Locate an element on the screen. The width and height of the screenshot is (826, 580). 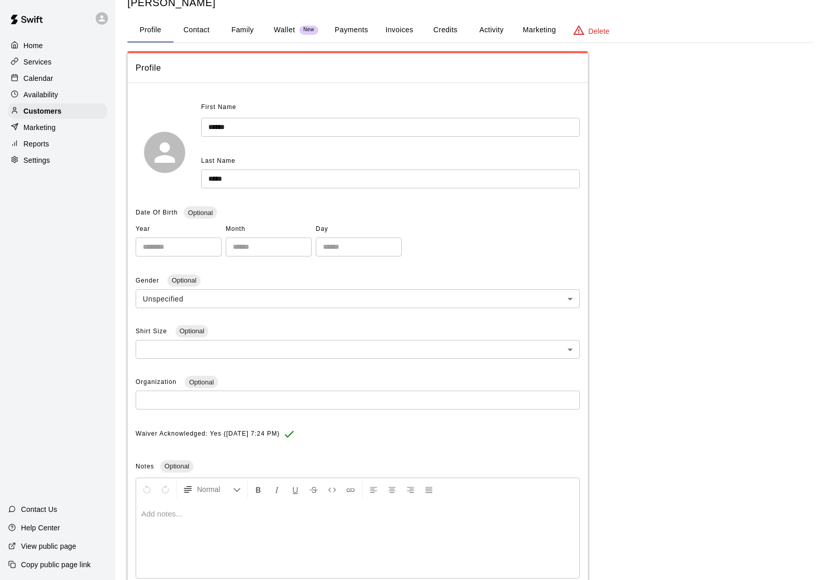
span: Organization is located at coordinates (157, 382).